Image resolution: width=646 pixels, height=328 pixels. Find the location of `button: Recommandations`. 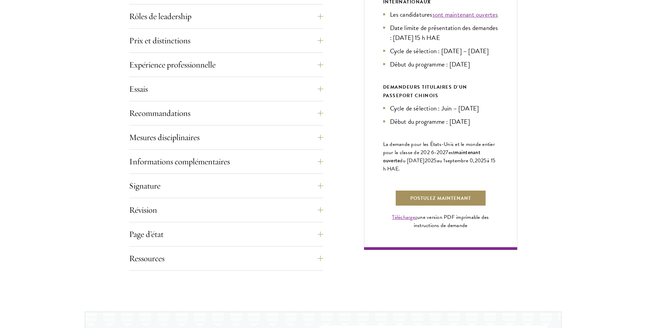

button: Recommandations is located at coordinates (226, 113).